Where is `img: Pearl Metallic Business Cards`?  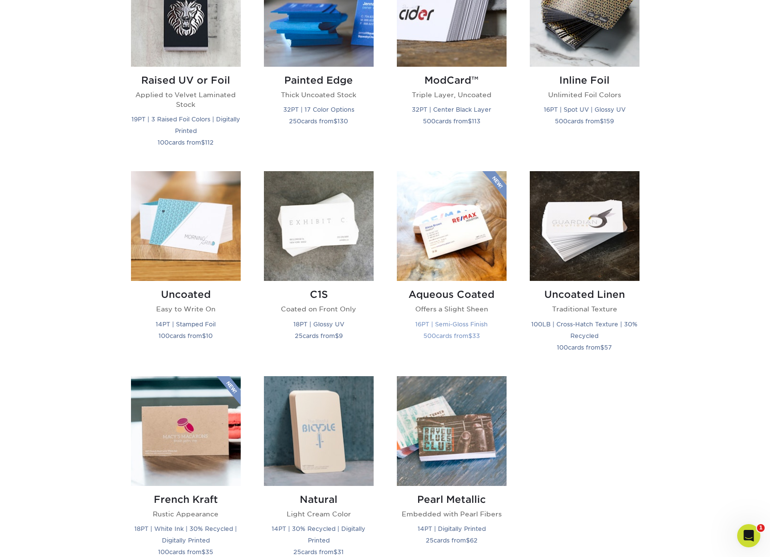 img: Pearl Metallic Business Cards is located at coordinates (451, 430).